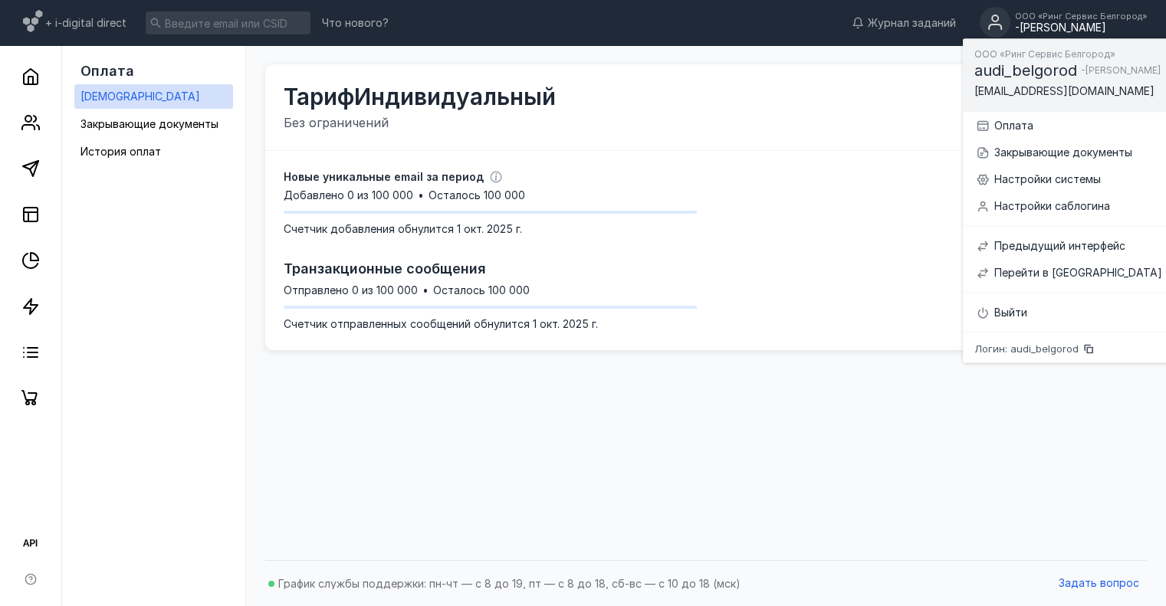 This screenshot has width=1166, height=606. I want to click on span: Оплата, so click(107, 71).